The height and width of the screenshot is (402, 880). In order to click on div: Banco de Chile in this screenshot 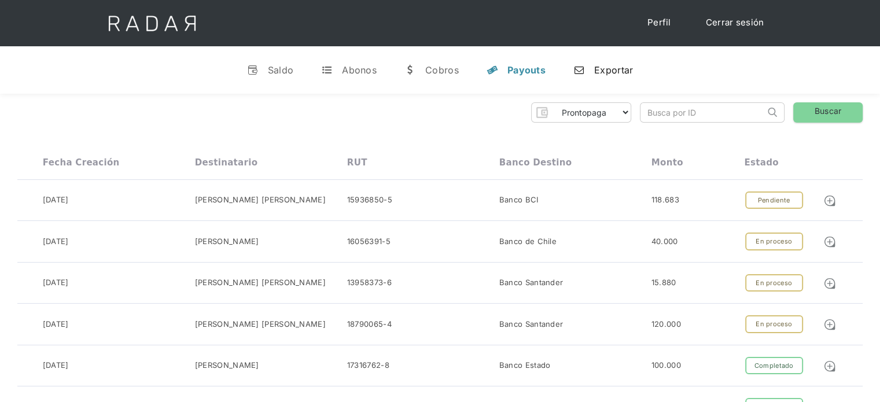, I will do `click(528, 242)`.